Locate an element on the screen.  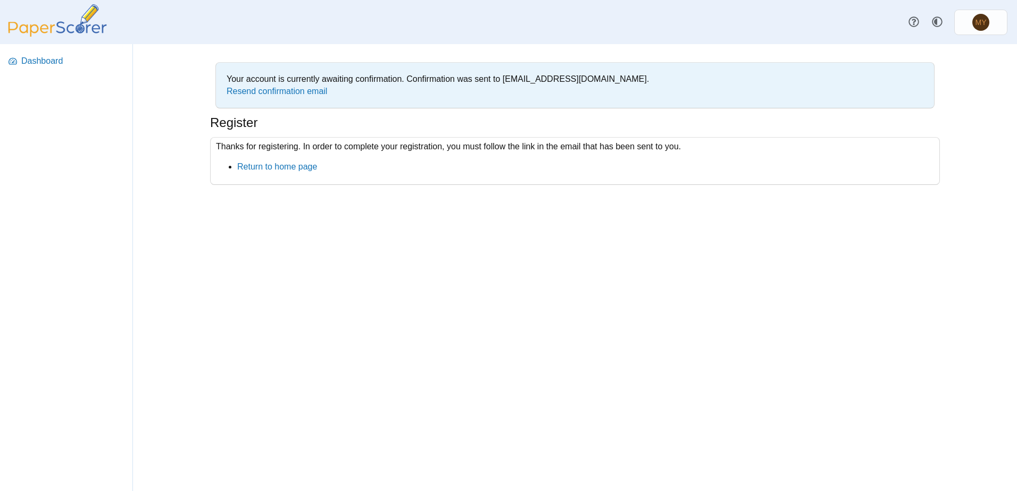
a: Resend confirmation email is located at coordinates (276, 91).